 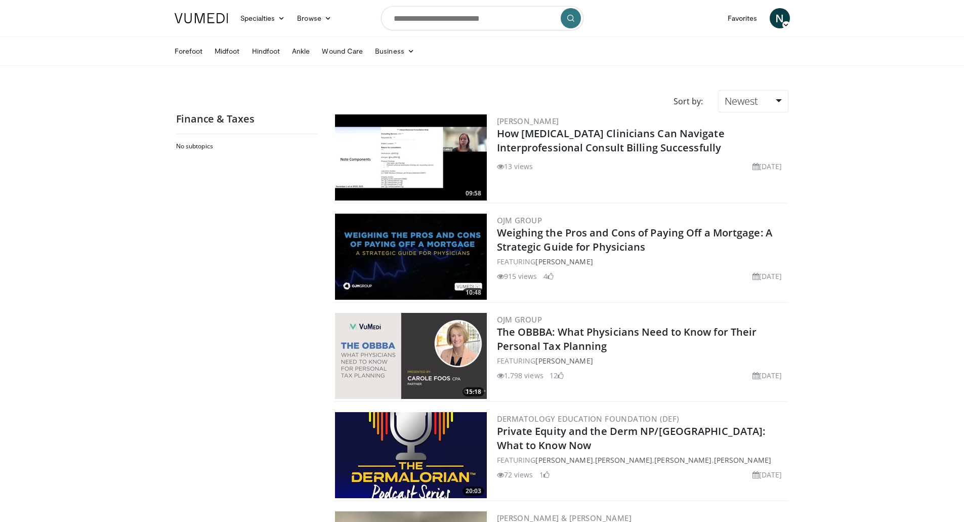 What do you see at coordinates (520, 375) in the screenshot?
I see `li: 1,798 views` at bounding box center [520, 375].